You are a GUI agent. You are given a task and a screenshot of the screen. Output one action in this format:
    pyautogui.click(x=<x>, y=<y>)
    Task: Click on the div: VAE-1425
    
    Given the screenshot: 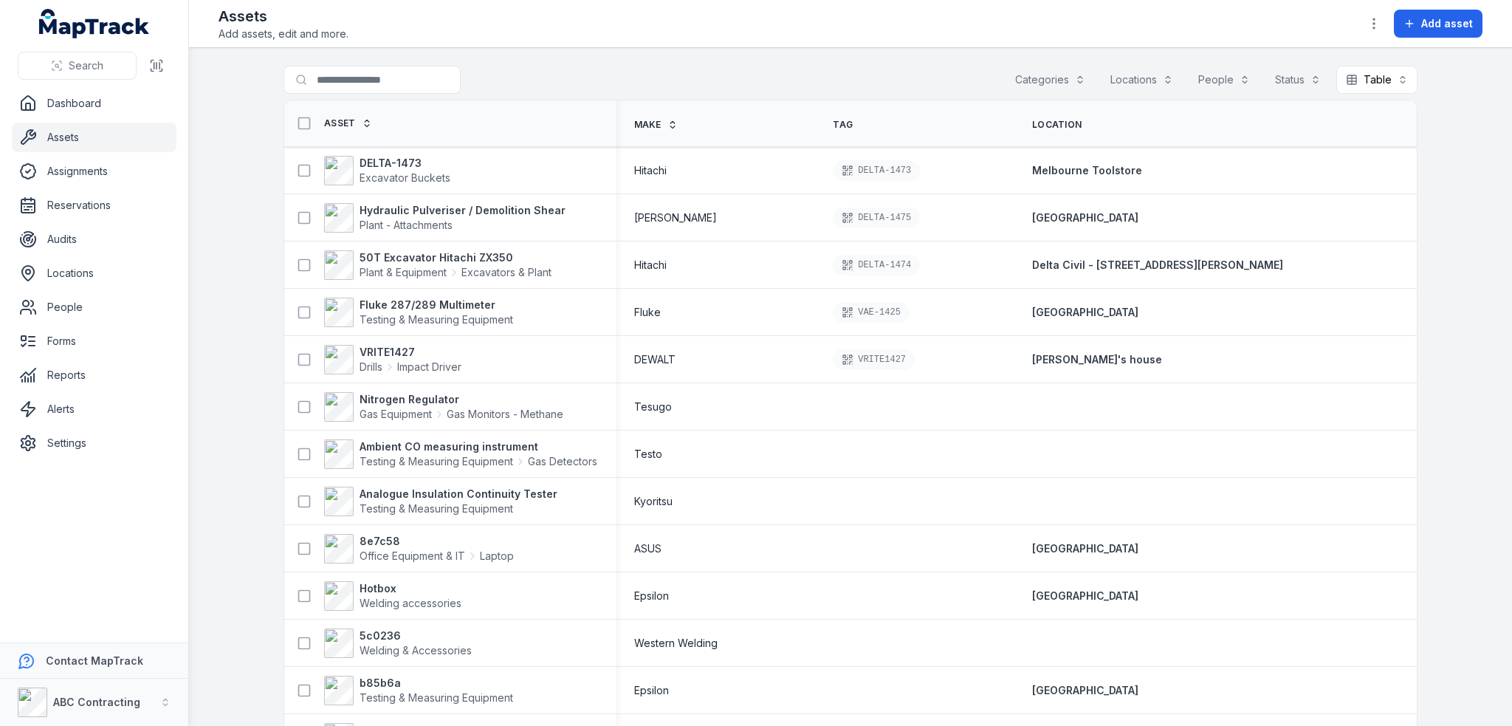 What is the action you would take?
    pyautogui.click(x=871, y=312)
    